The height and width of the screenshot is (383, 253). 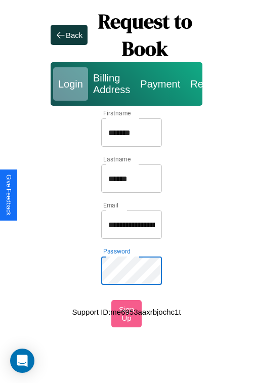 What do you see at coordinates (69, 35) in the screenshot?
I see `button: Back` at bounding box center [69, 35].